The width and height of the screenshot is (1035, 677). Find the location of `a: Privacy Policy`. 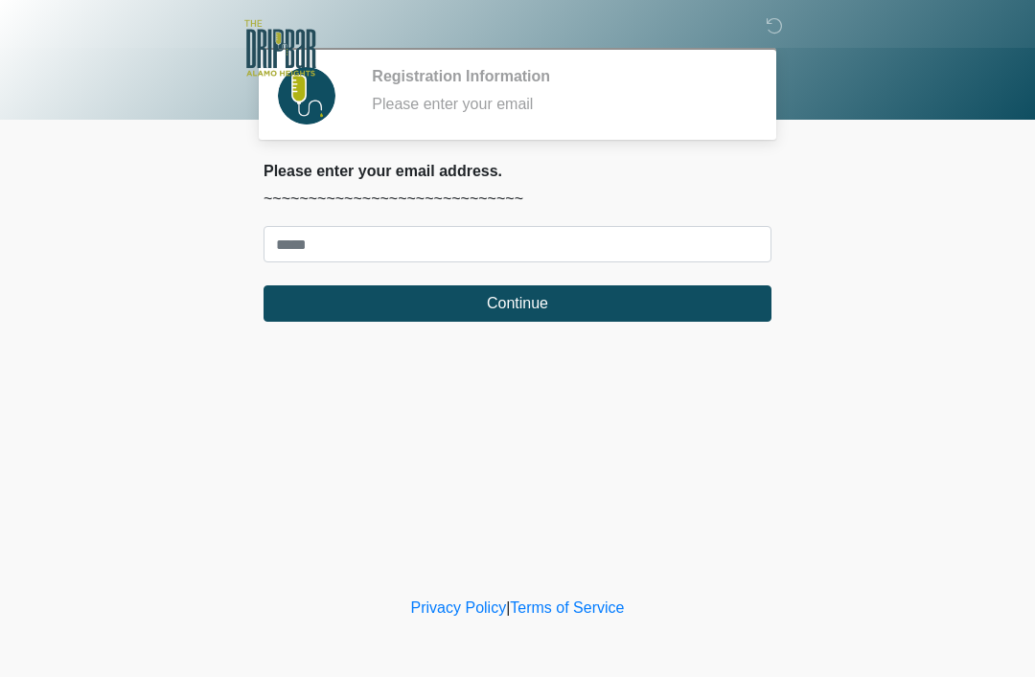

a: Privacy Policy is located at coordinates (459, 607).